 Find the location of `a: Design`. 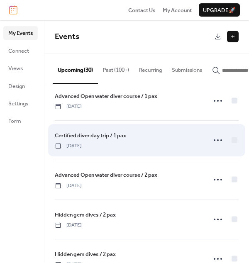

a: Design is located at coordinates (20, 86).